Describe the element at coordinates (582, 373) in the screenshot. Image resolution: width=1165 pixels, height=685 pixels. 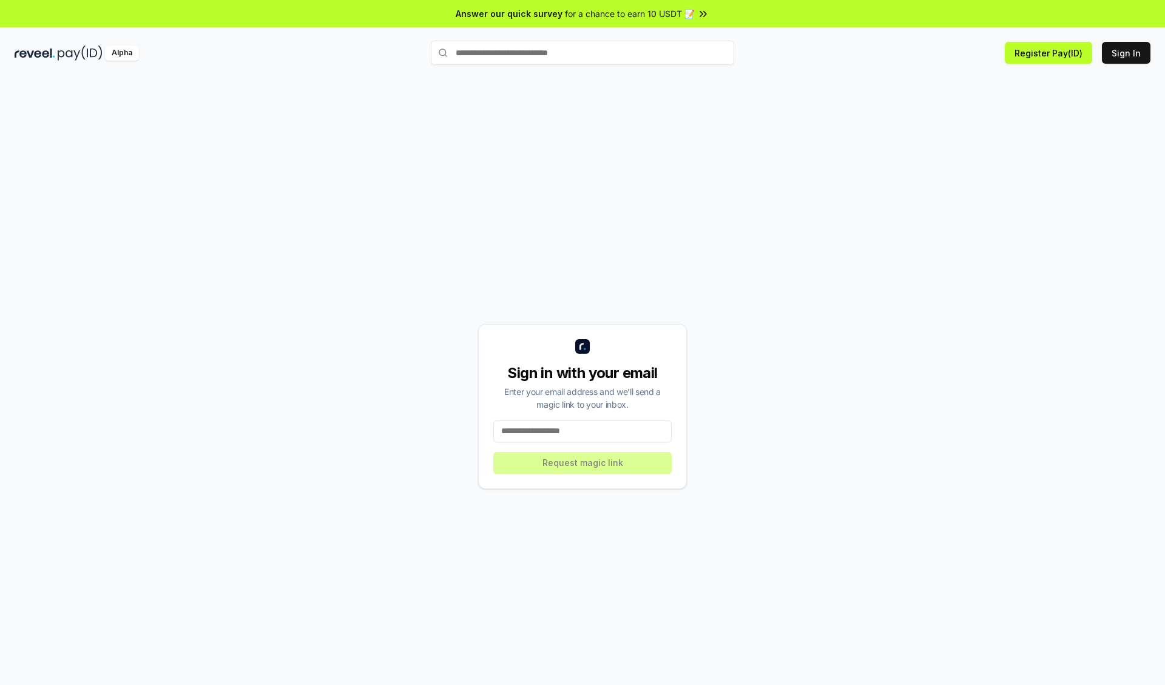
I see `div: Sign in with your email` at that location.